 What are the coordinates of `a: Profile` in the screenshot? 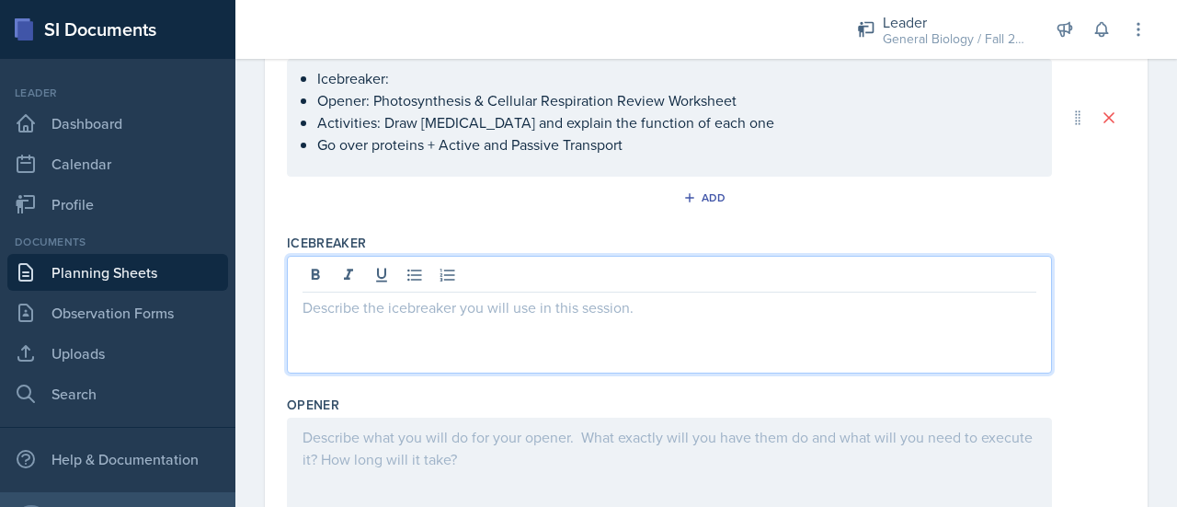 It's located at (118, 204).